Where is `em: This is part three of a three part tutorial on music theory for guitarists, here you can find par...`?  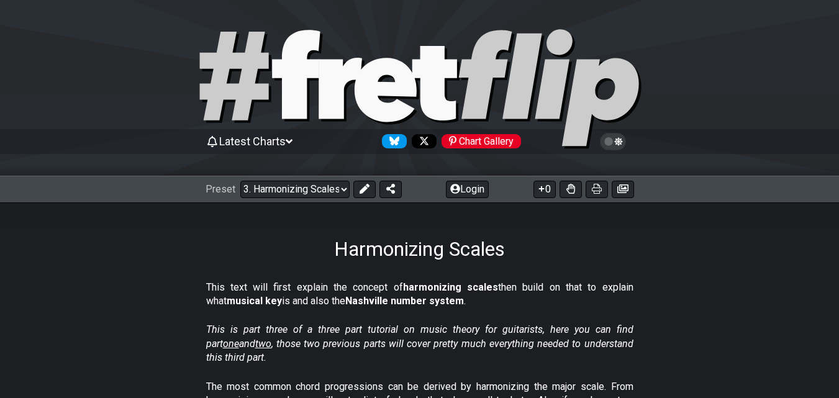
em: This is part three of a three part tutorial on music theory for guitarists, here you can find par... is located at coordinates (420, 343).